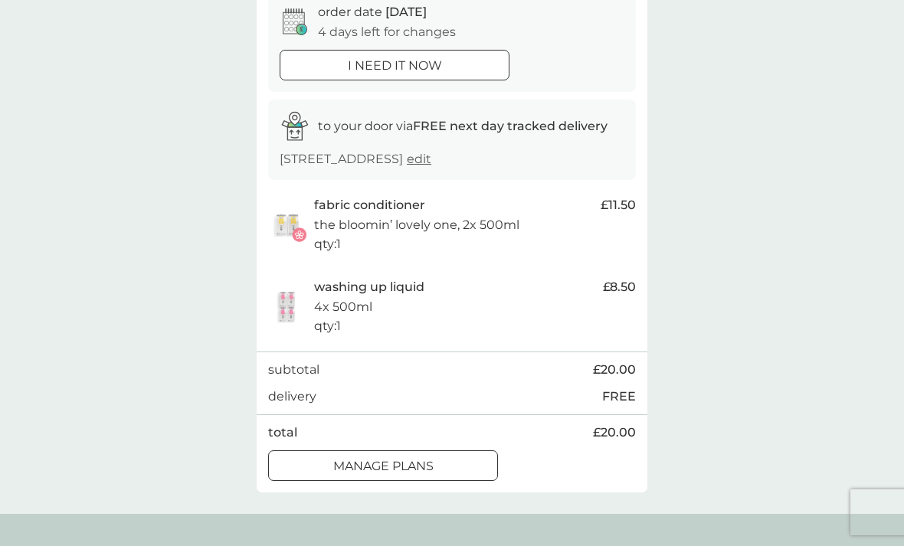  I want to click on p: subtotal, so click(293, 370).